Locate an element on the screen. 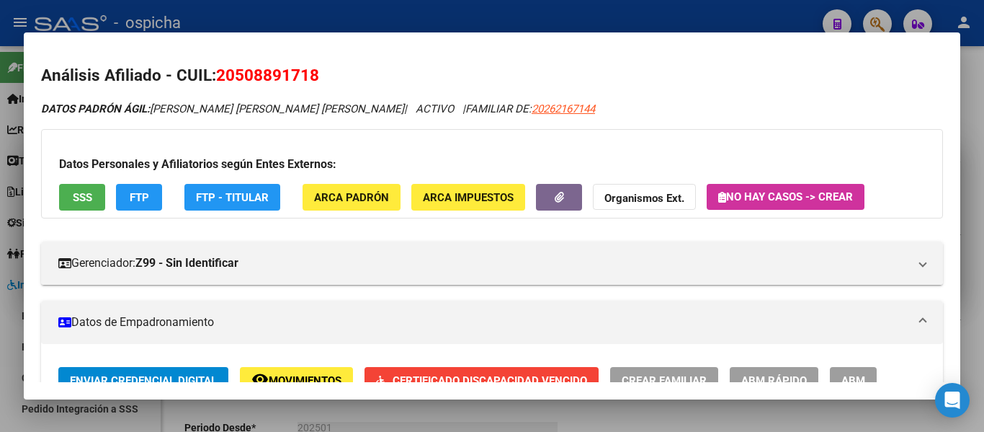 This screenshot has height=432, width=984. span: ARCA Impuestos is located at coordinates (468, 197).